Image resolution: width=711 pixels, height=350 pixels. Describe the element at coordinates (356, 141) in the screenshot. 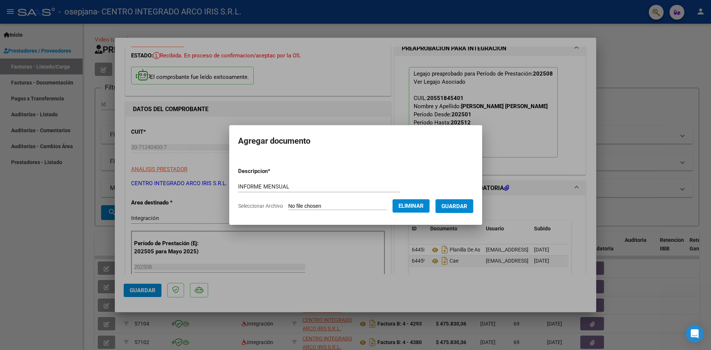

I see `h2: Agregar documento` at that location.